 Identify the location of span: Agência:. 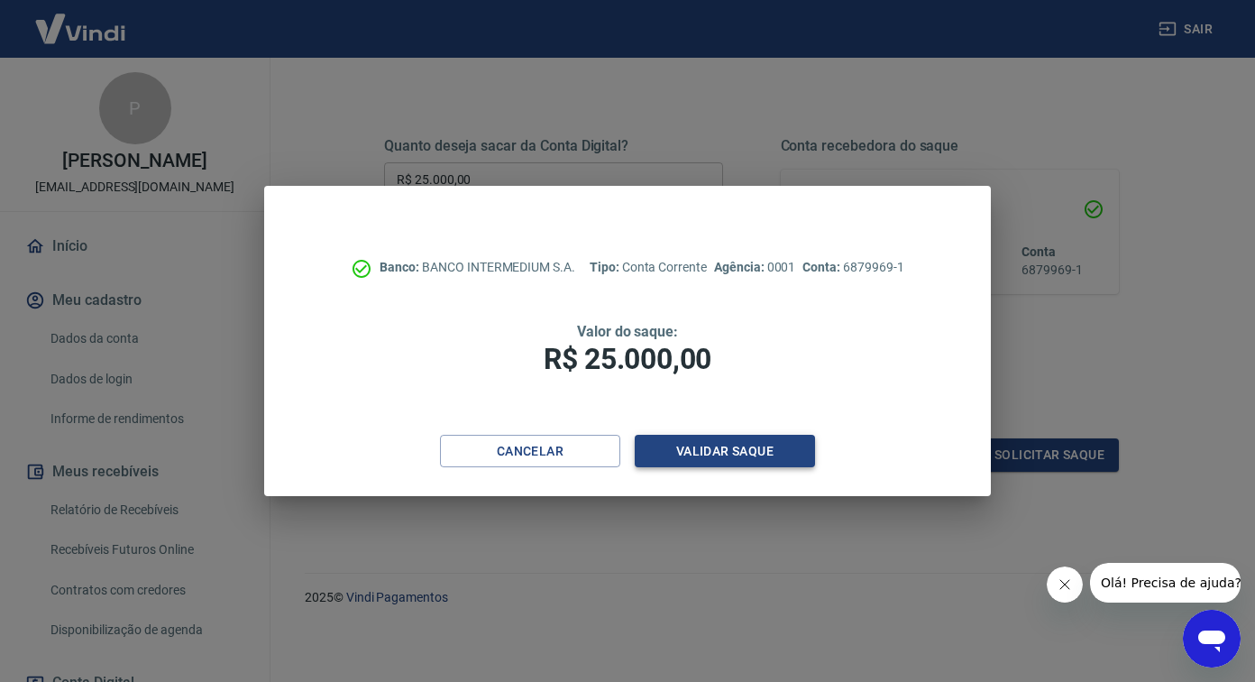
(740, 267).